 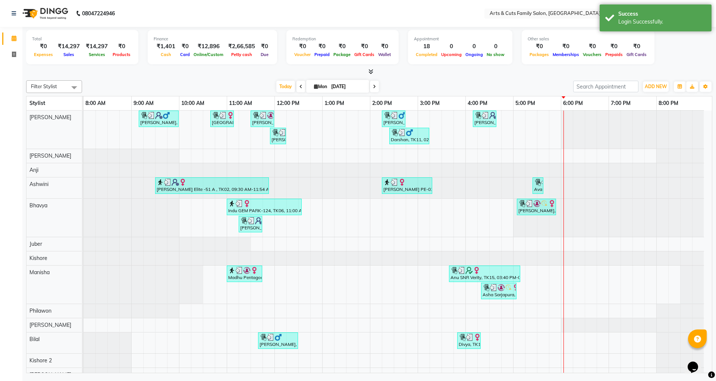 I want to click on div: Anu SNR Verity, TK15, 03:40 PM-05:10 PM, COCONUT HEAD MASSAGE (30MIN),BODY MASSAGE COCOUNT OIL 1 ..., so click(x=485, y=273).